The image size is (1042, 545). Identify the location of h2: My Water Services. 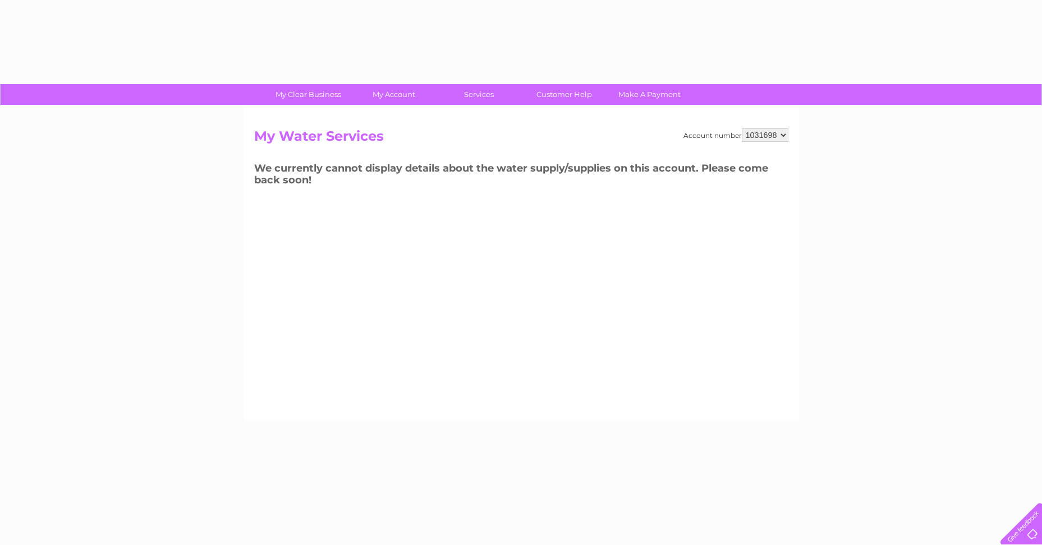
(521, 139).